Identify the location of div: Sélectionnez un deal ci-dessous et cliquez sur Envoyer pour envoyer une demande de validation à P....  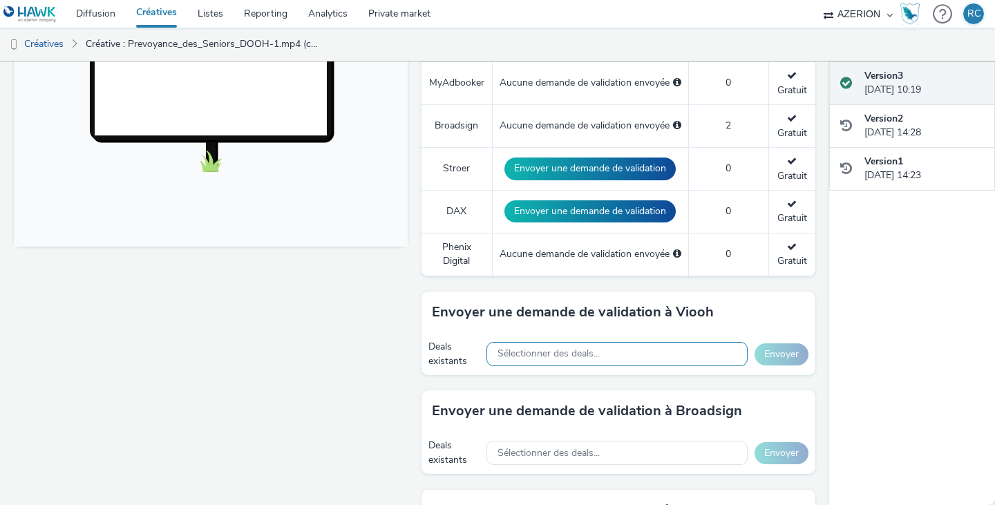
(677, 254).